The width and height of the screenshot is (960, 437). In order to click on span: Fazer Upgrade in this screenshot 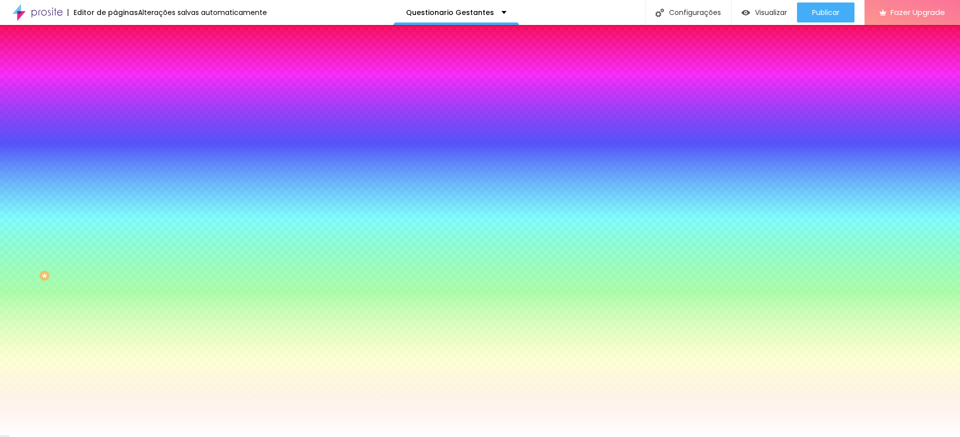, I will do `click(917, 12)`.